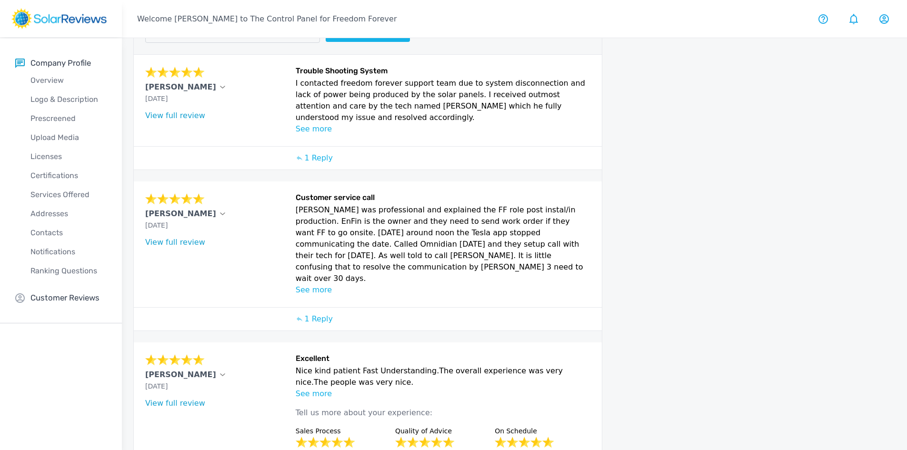  What do you see at coordinates (69, 119) in the screenshot?
I see `p: Prescreened` at bounding box center [69, 119].